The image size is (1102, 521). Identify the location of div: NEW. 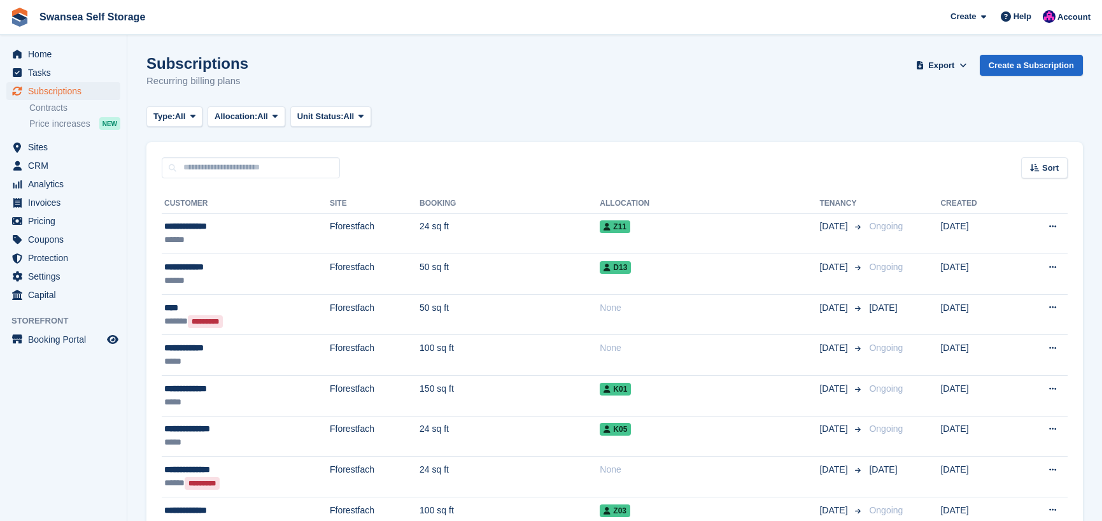
(110, 124).